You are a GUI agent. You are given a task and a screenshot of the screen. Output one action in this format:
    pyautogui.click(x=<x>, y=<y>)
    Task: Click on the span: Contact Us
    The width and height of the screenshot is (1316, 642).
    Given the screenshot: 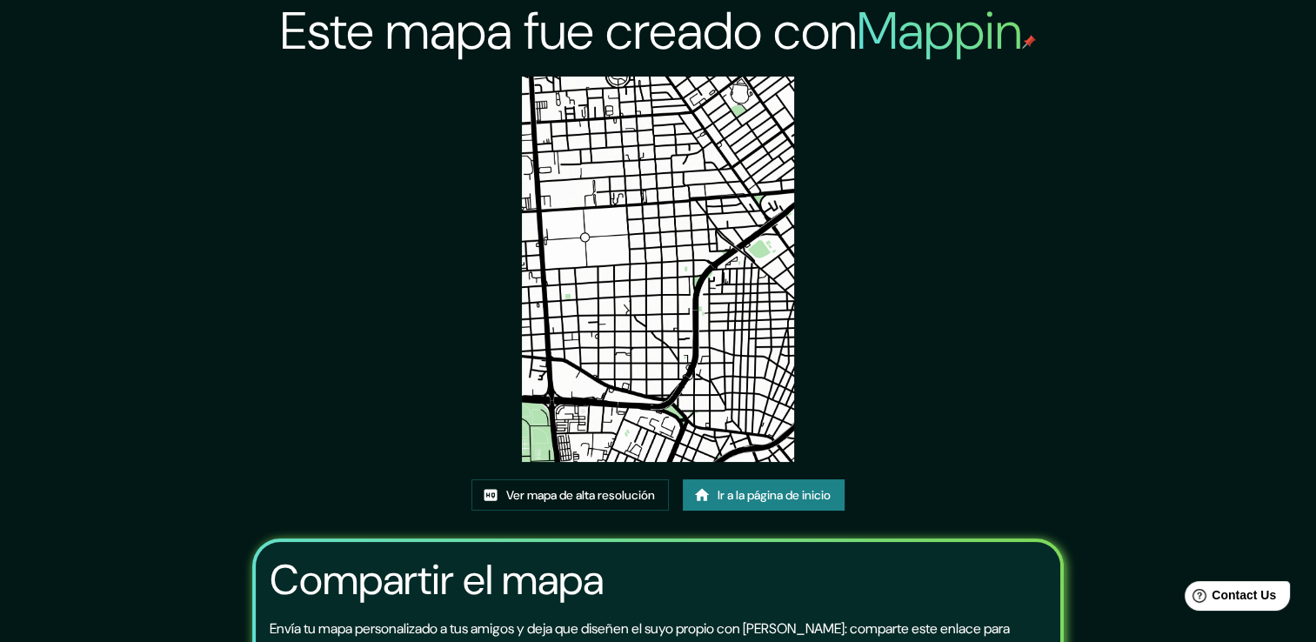 What is the action you would take?
    pyautogui.click(x=83, y=21)
    